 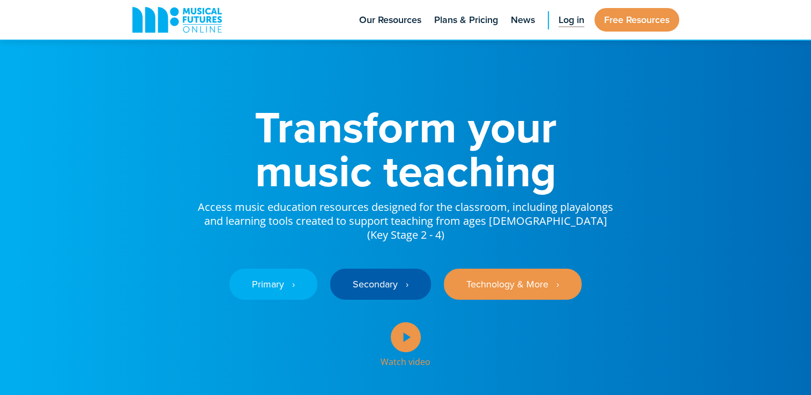 I want to click on span: Plans & Pricing, so click(x=466, y=20).